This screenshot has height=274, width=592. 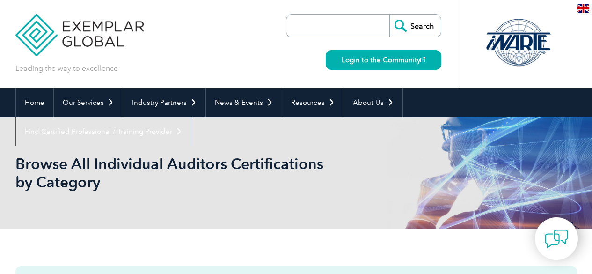 What do you see at coordinates (244, 102) in the screenshot?
I see `a: News & Events` at bounding box center [244, 102].